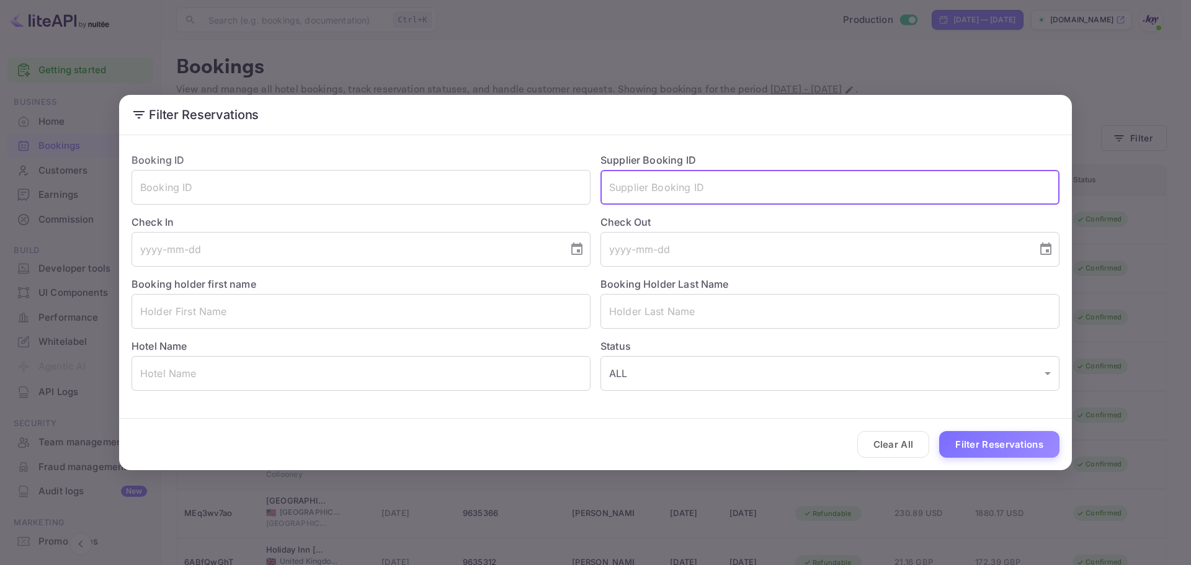  I want to click on input: Holder Last Name, so click(830, 311).